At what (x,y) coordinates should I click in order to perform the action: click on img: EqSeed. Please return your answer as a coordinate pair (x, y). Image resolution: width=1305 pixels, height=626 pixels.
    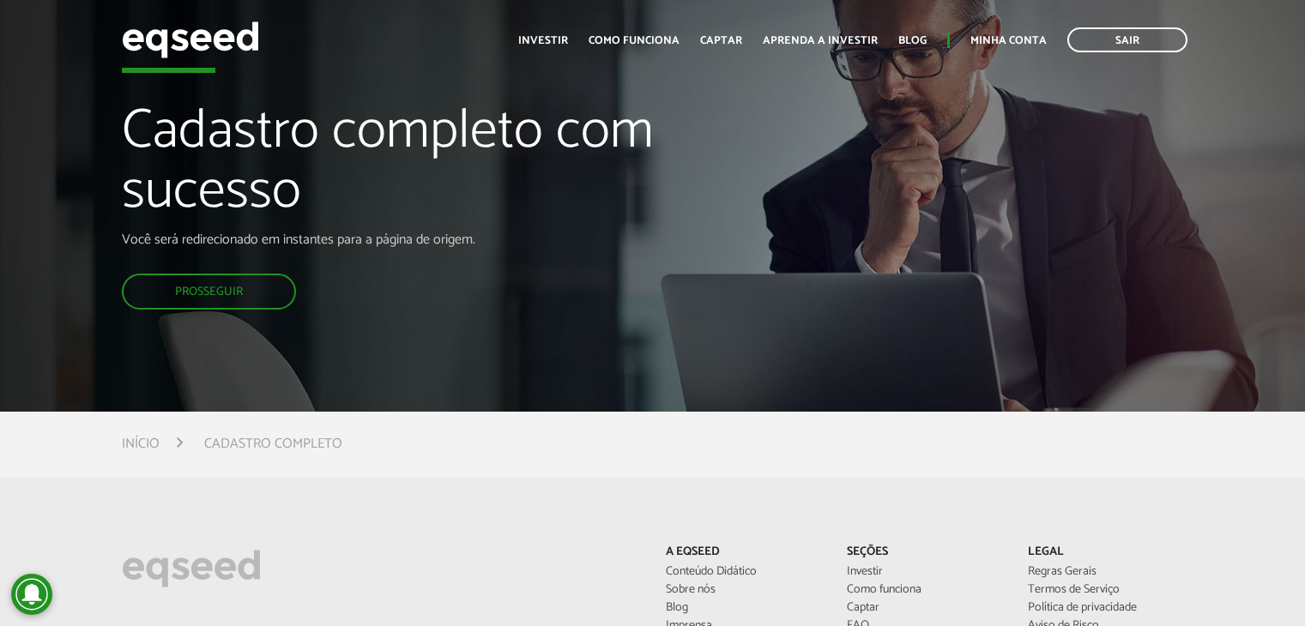
    Looking at the image, I should click on (190, 39).